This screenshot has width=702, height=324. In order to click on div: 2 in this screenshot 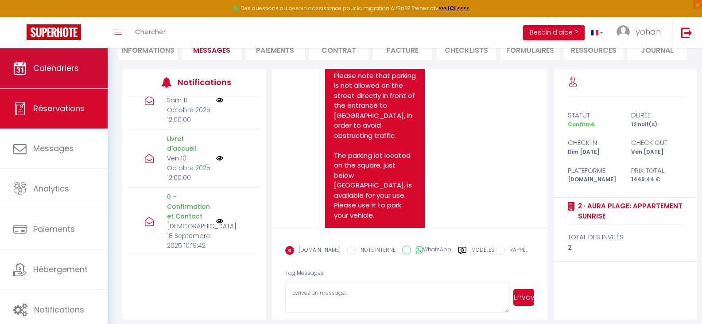, I will do `click(625, 248)`.